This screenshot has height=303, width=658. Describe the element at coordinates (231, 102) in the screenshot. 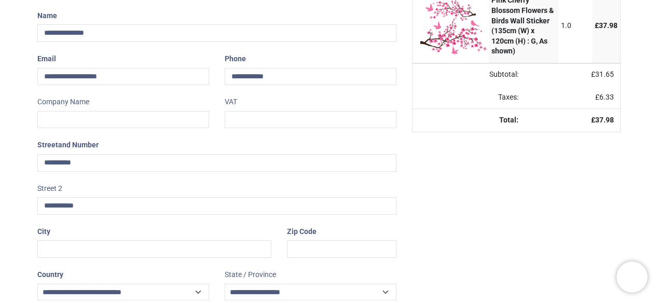

I see `label: VAT` at that location.